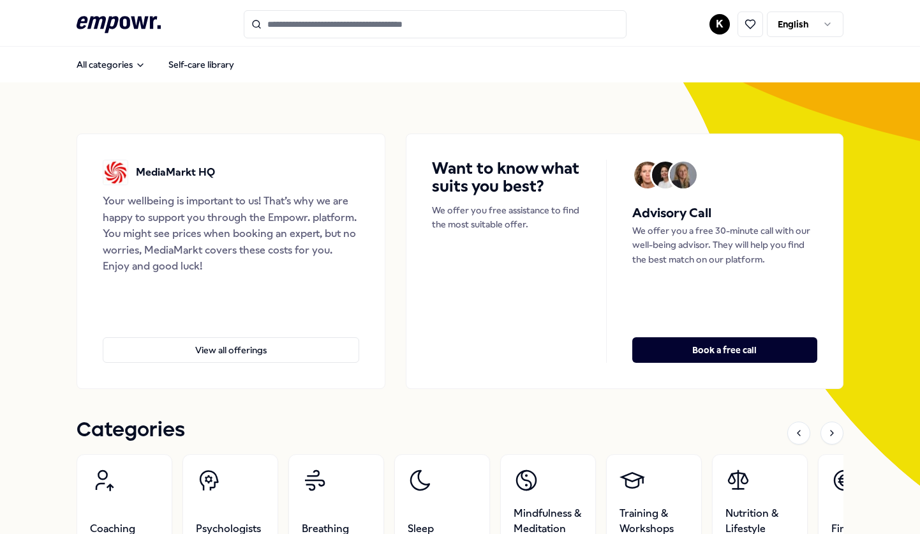 The image size is (920, 534). I want to click on p: We offer you a free 30-minute call with our well-being advisor. They will help you find the best ..., so click(725, 244).